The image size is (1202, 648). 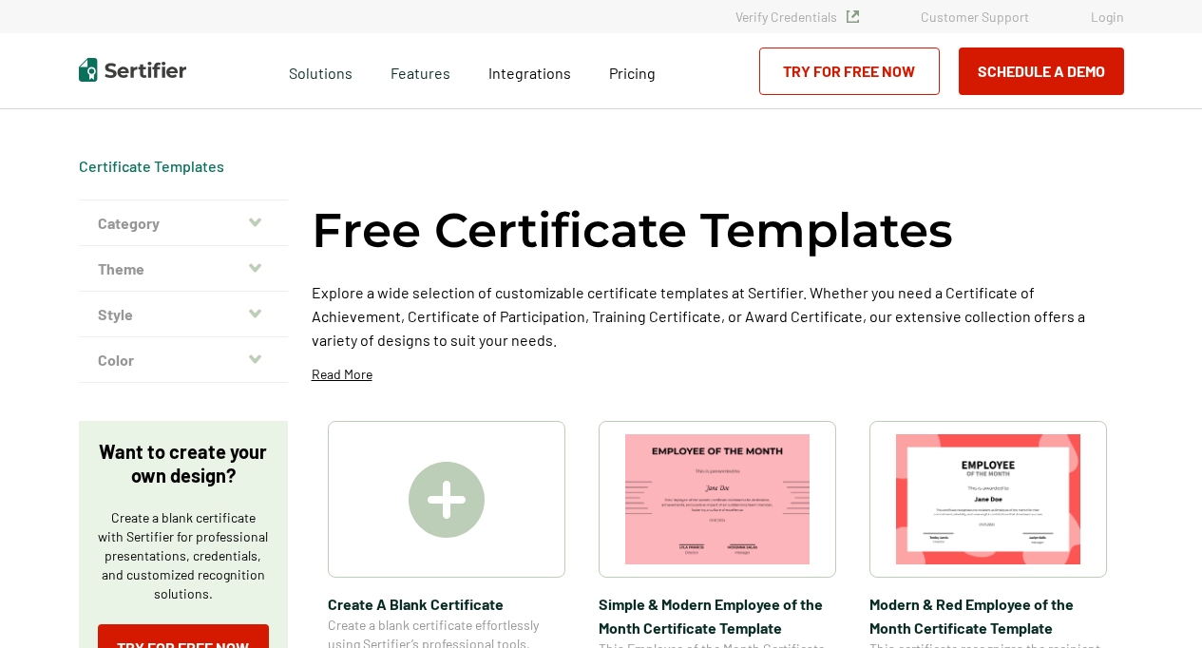 What do you see at coordinates (849, 71) in the screenshot?
I see `a: Try for Free Now` at bounding box center [849, 71].